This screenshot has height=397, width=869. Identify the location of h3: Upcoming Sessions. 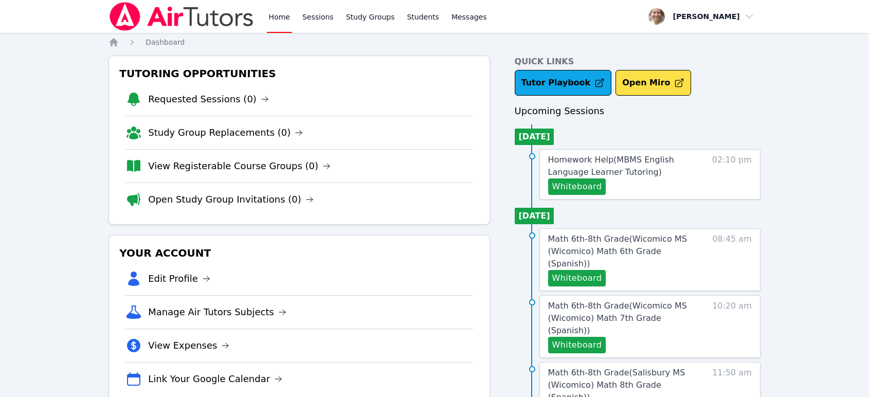
(638, 111).